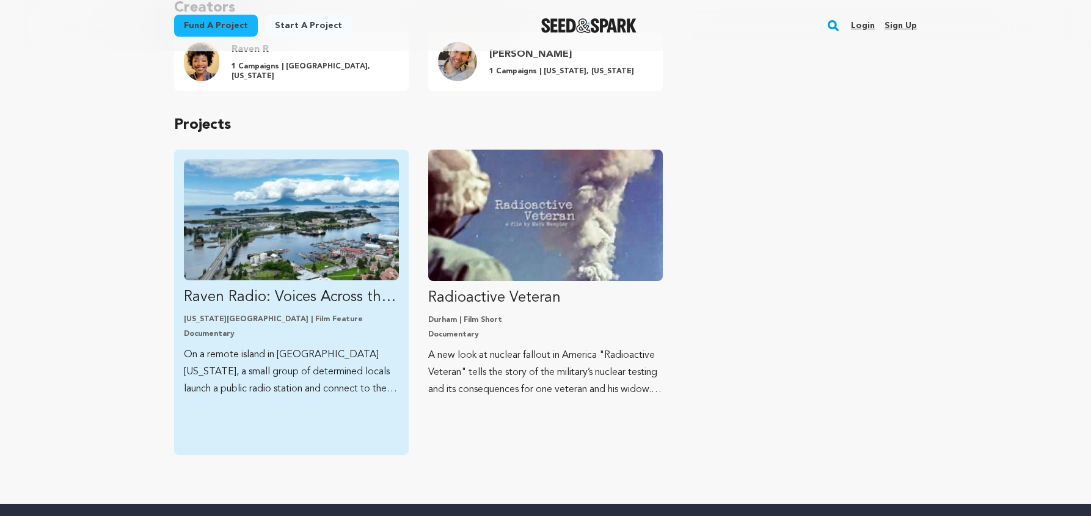  What do you see at coordinates (545, 274) in the screenshot?
I see `a: Fund Radioactive Veteran` at bounding box center [545, 274].